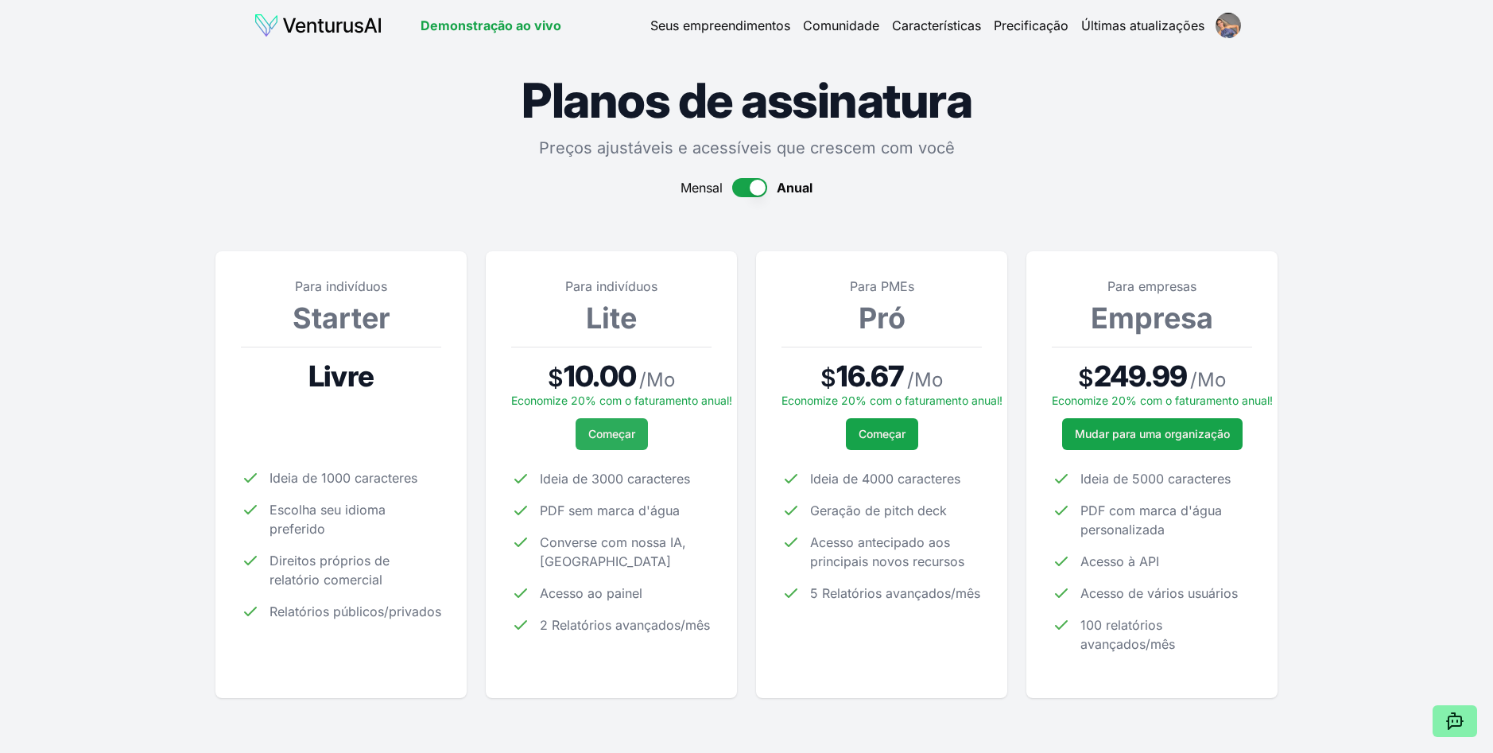  What do you see at coordinates (1142, 25) in the screenshot?
I see `a: Últimas atualizações` at bounding box center [1142, 25].